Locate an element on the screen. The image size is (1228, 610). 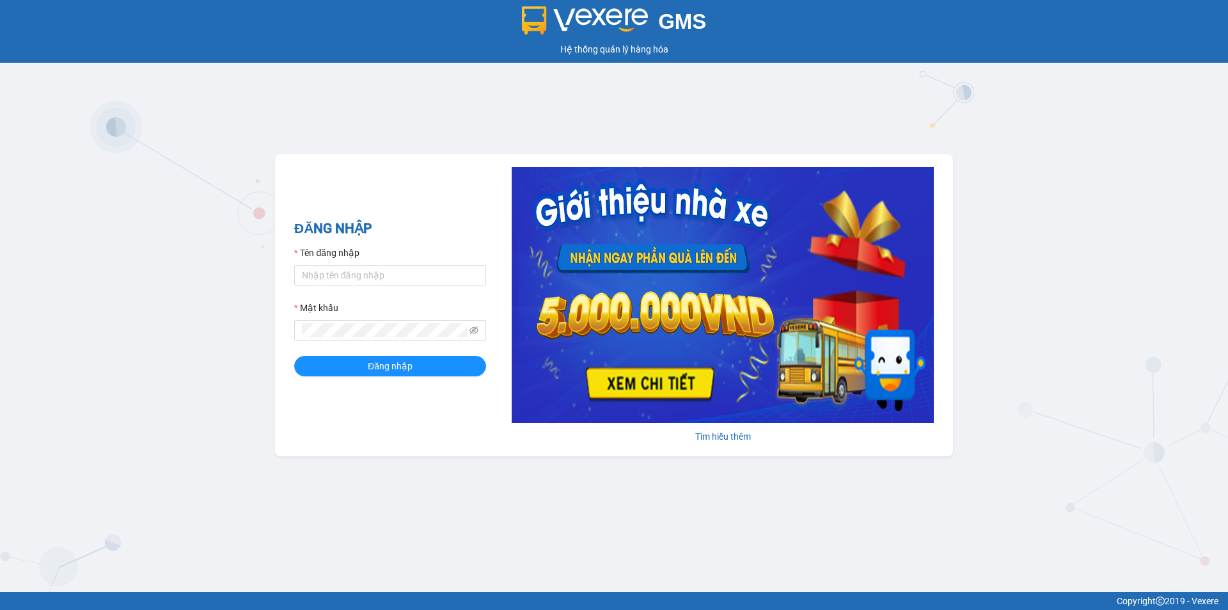
img: banner-0 is located at coordinates (723, 295).